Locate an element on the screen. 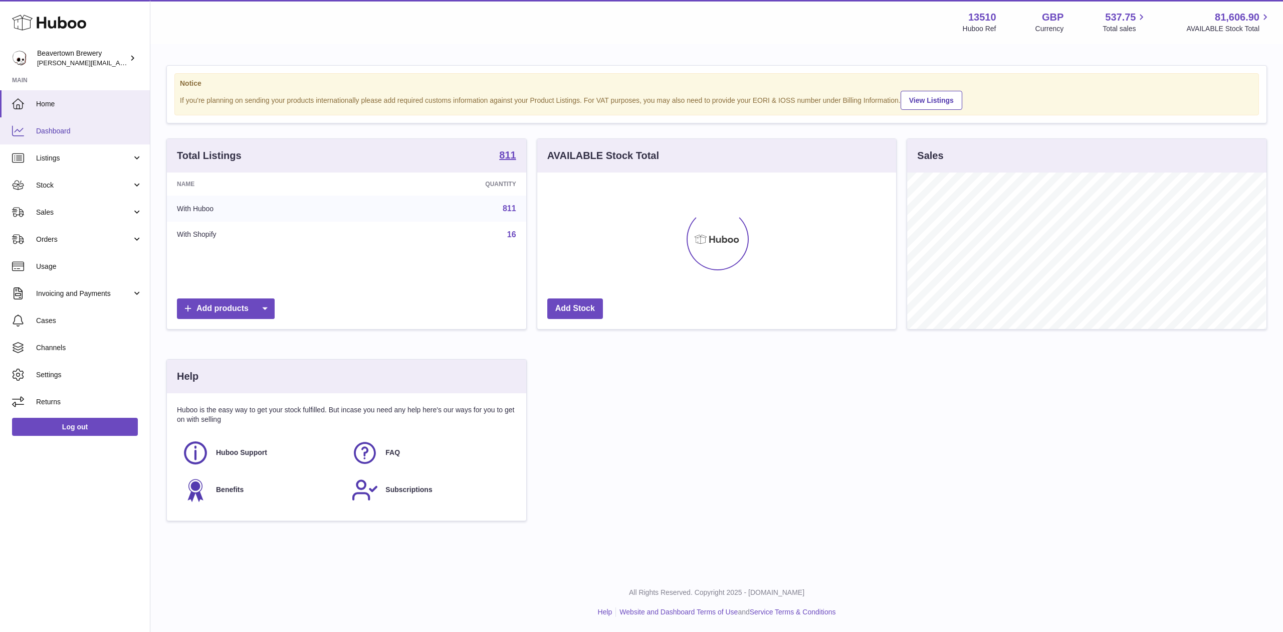 This screenshot has height=632, width=1283. a: 537.75 Total sales is located at coordinates (1125, 22).